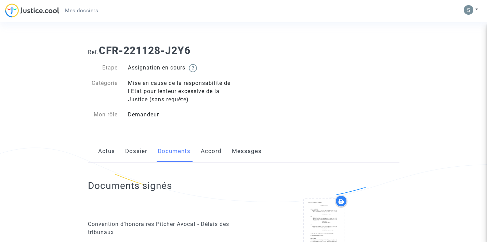  Describe the element at coordinates (106, 151) in the screenshot. I see `a: Actus` at that location.